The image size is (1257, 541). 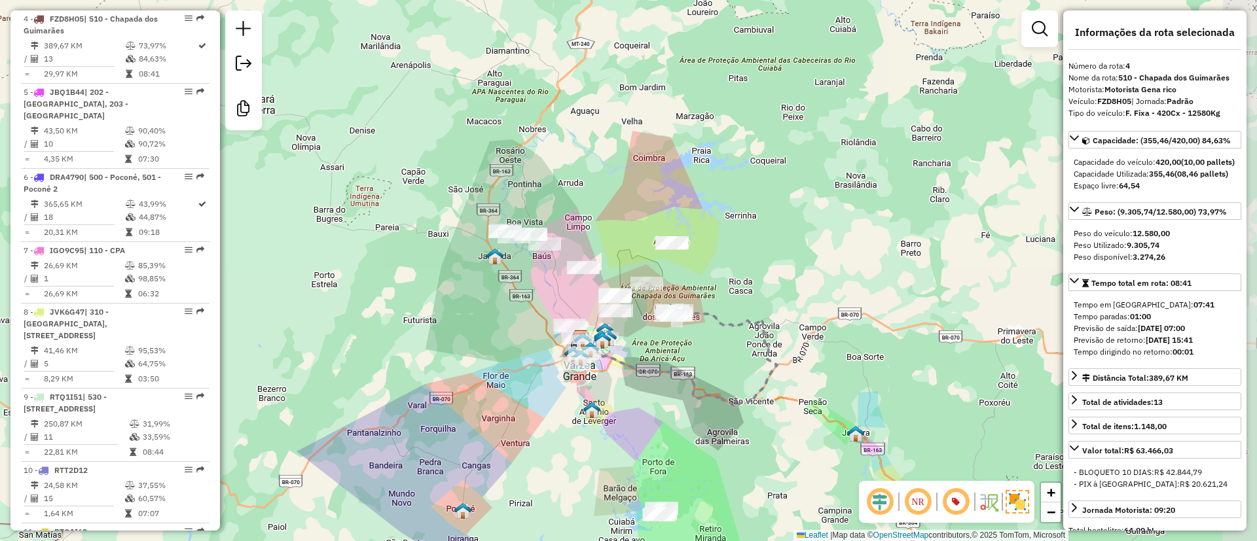 I want to click on strong: 13, so click(x=1158, y=402).